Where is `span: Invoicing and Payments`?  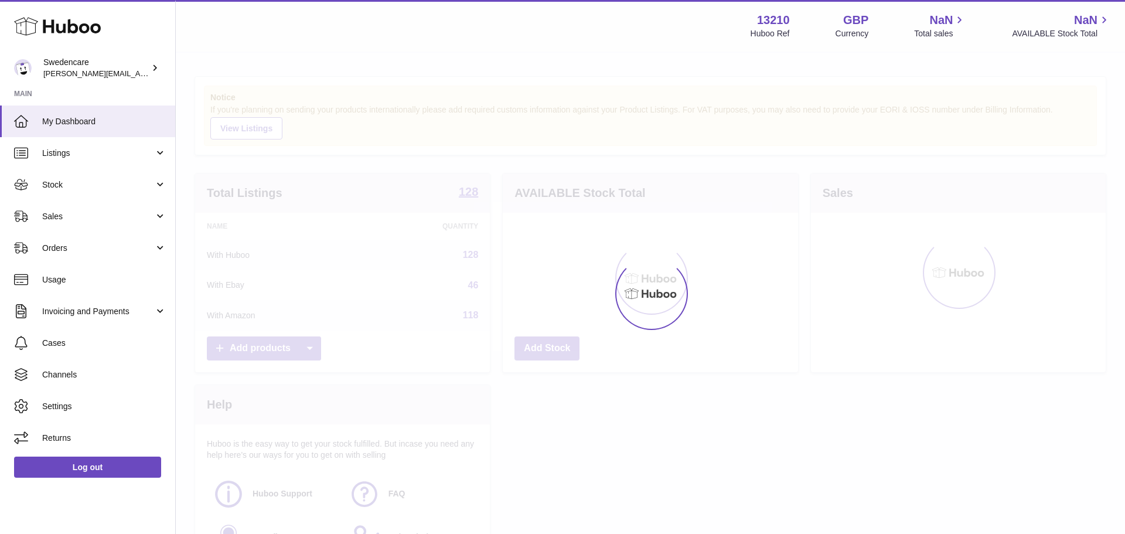
span: Invoicing and Payments is located at coordinates (98, 311).